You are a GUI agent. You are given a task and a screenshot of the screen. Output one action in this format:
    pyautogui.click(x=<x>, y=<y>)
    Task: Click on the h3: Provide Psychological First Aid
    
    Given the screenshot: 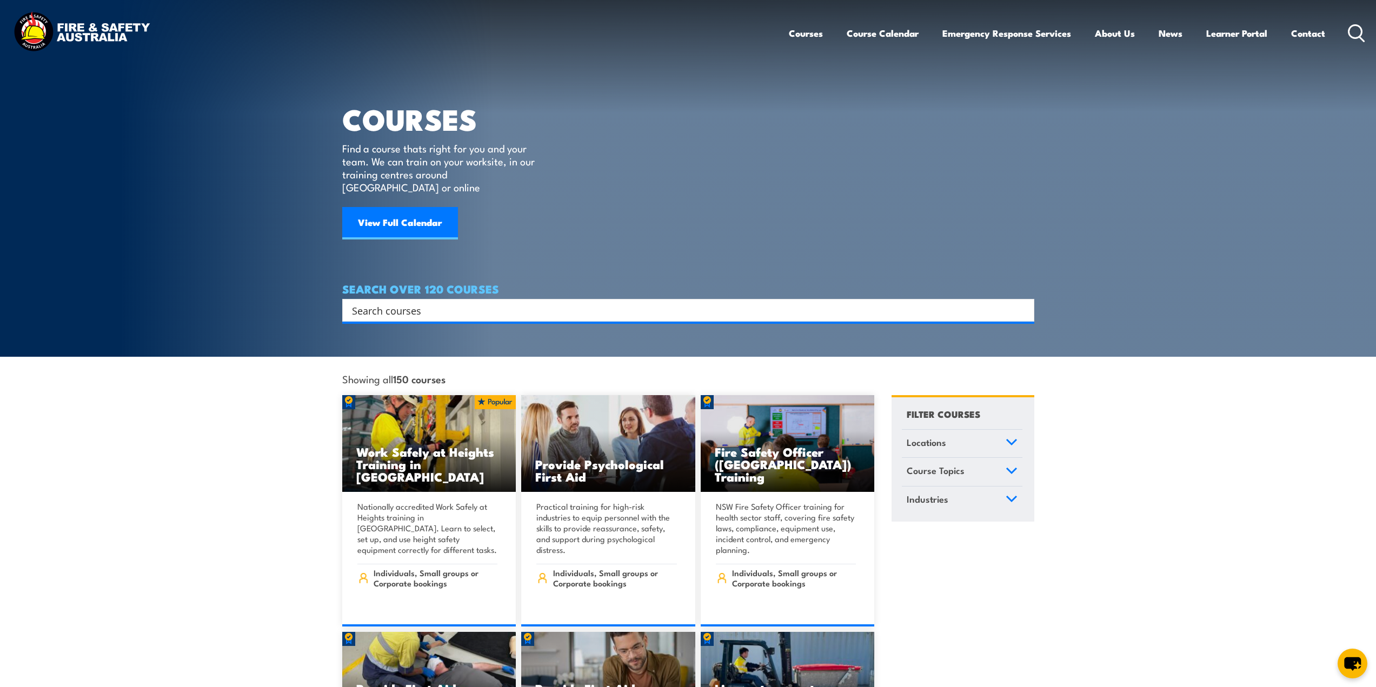 What is the action you would take?
    pyautogui.click(x=608, y=470)
    